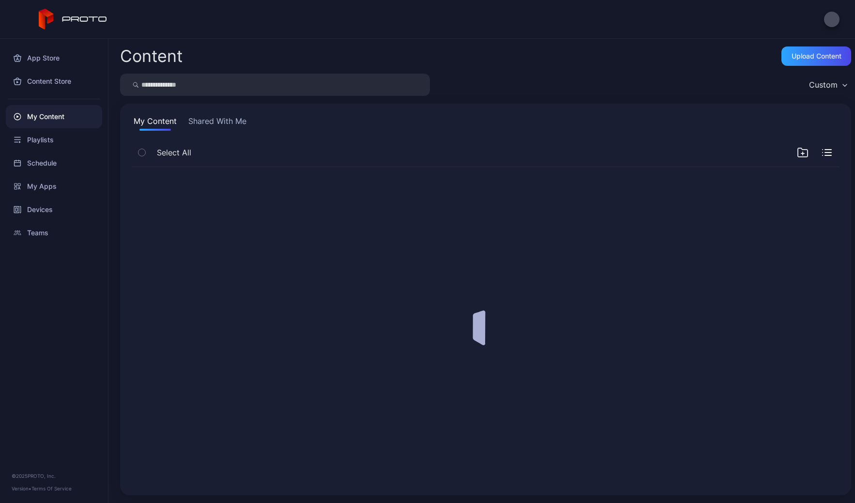 This screenshot has height=503, width=855. I want to click on div: Content Store, so click(54, 81).